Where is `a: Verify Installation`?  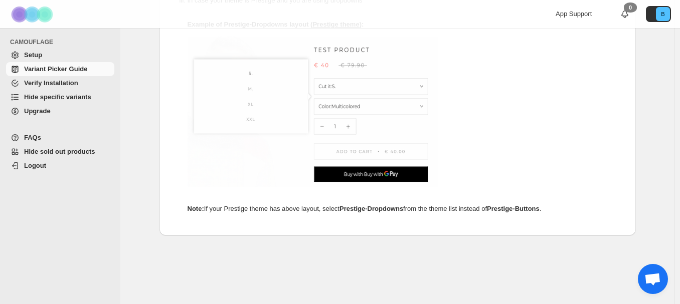 a: Verify Installation is located at coordinates (60, 83).